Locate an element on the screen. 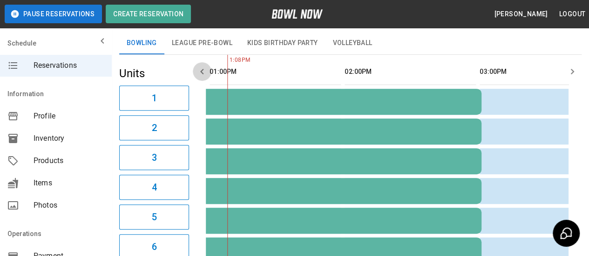  button: League Pre-Bowl is located at coordinates (202, 43).